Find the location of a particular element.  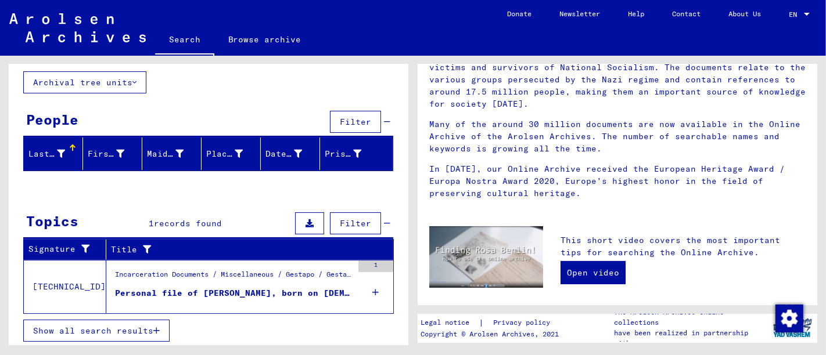

div: 1 is located at coordinates (376, 266).